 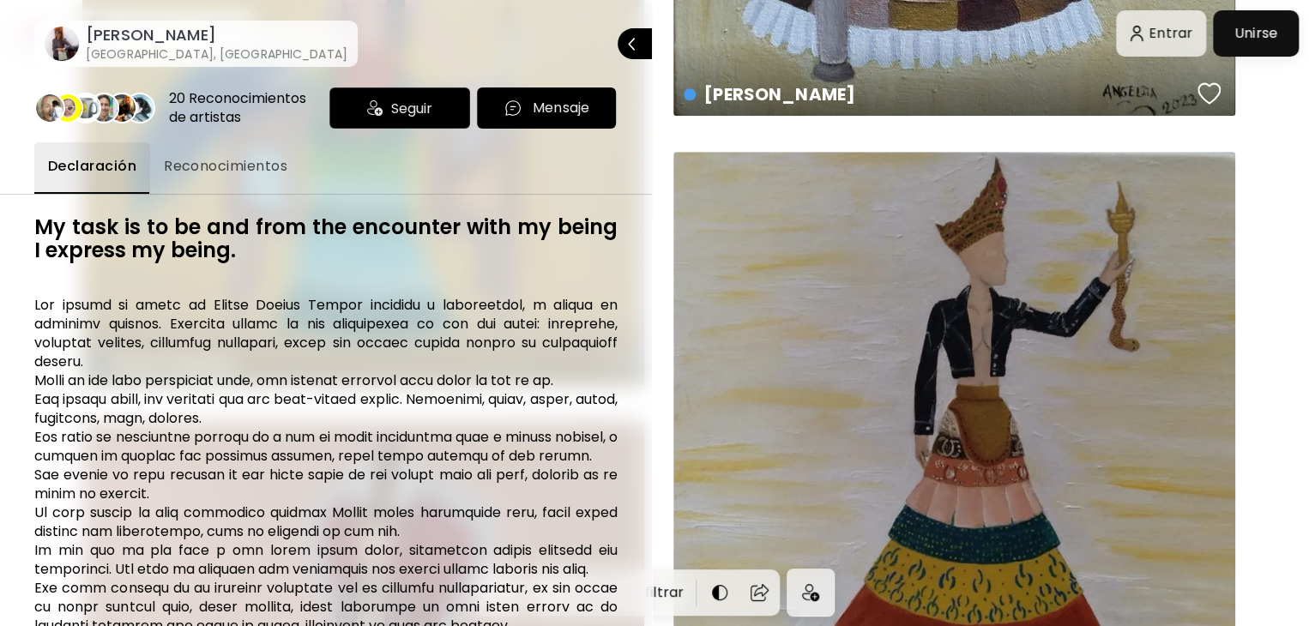 What do you see at coordinates (375, 108) in the screenshot?
I see `img: icon` at bounding box center [375, 108].